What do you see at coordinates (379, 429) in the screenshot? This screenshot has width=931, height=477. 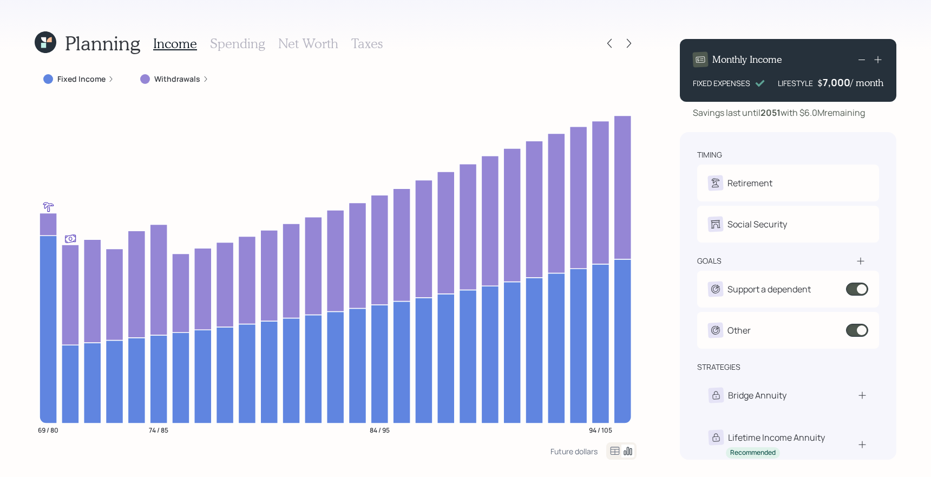 I see `tspan: 84 / 95` at bounding box center [379, 429].